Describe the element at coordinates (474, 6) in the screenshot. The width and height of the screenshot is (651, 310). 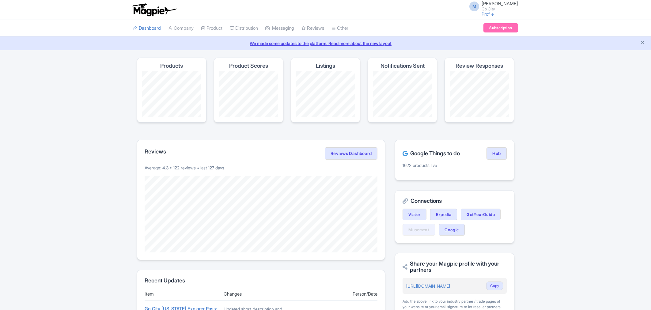
I see `span: M` at that location.